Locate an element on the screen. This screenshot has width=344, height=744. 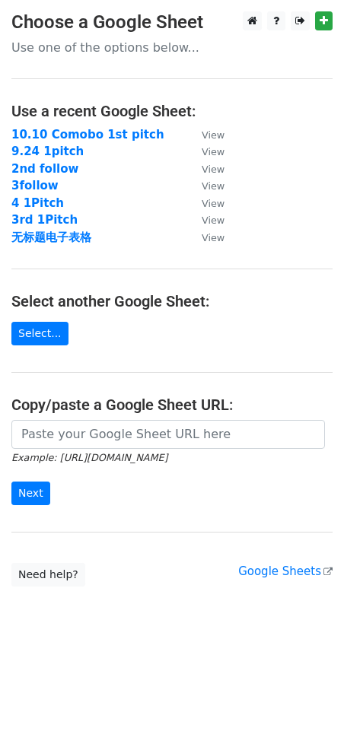
input: Paste your Google Sheet URL here is located at coordinates (168, 435).